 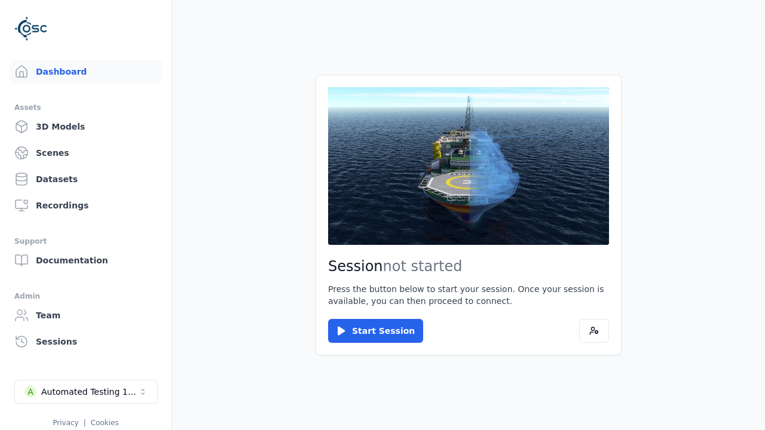 What do you see at coordinates (85, 342) in the screenshot?
I see `a: Sessions` at bounding box center [85, 342].